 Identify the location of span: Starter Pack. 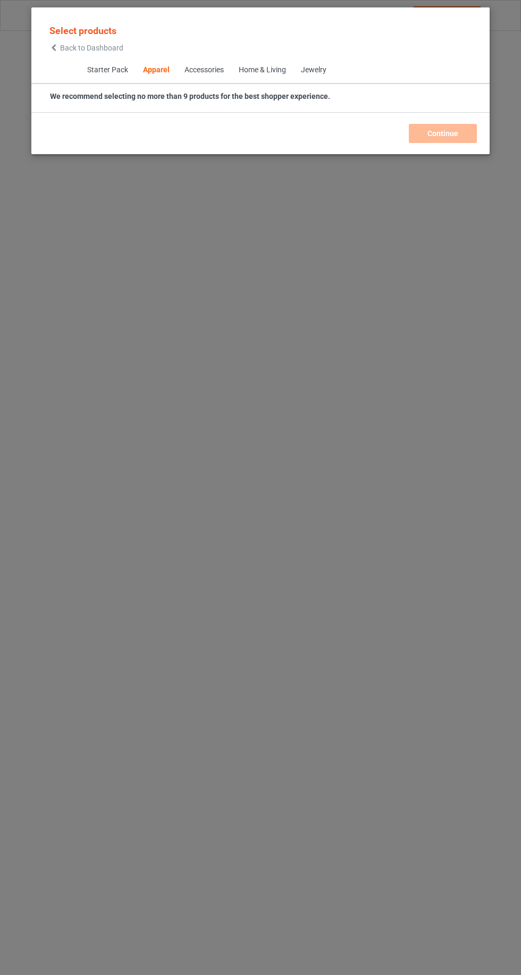
(107, 70).